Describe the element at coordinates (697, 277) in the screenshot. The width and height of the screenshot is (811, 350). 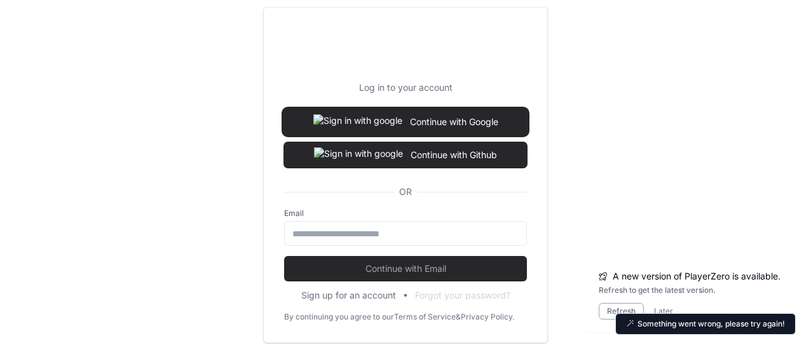
I see `span: A new version of PlayerZero is available.` at that location.